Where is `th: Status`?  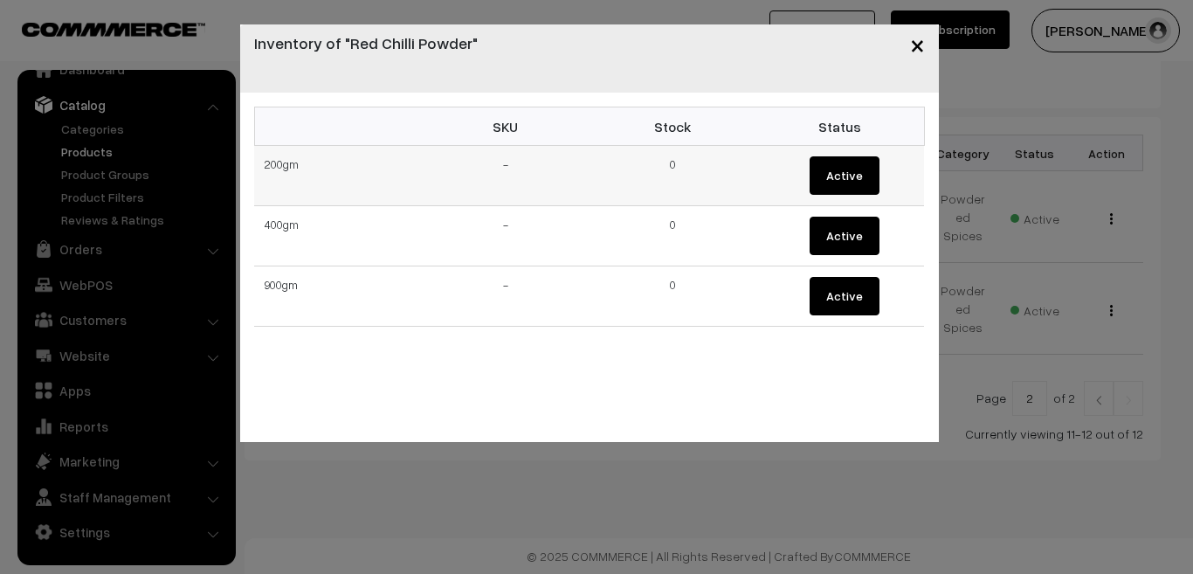 th: Status is located at coordinates (840, 127).